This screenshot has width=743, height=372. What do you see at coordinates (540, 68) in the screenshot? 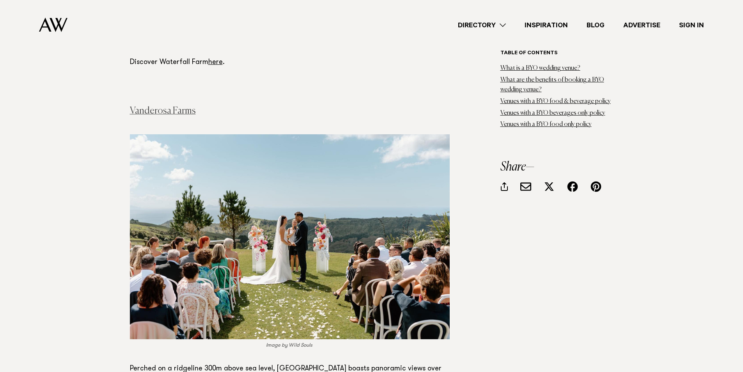
I see `a: What is a BYO wedding venue?` at bounding box center [540, 68].